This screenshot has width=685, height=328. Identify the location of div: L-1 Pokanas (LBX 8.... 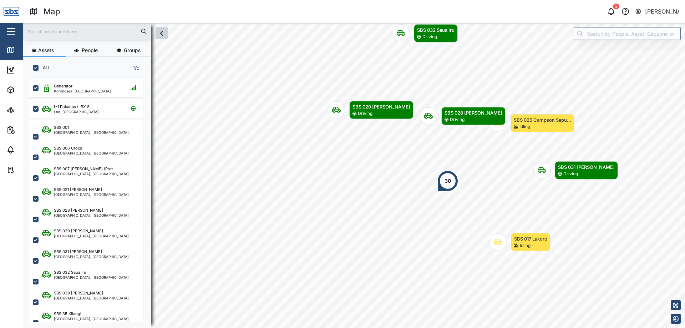
(73, 107).